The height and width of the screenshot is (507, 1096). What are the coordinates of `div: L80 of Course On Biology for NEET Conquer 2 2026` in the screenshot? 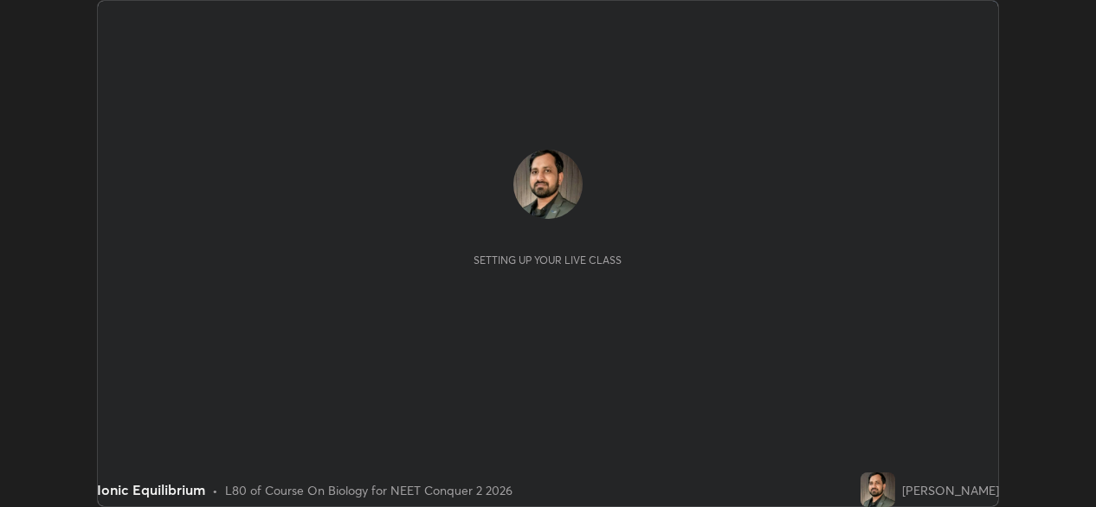 It's located at (369, 490).